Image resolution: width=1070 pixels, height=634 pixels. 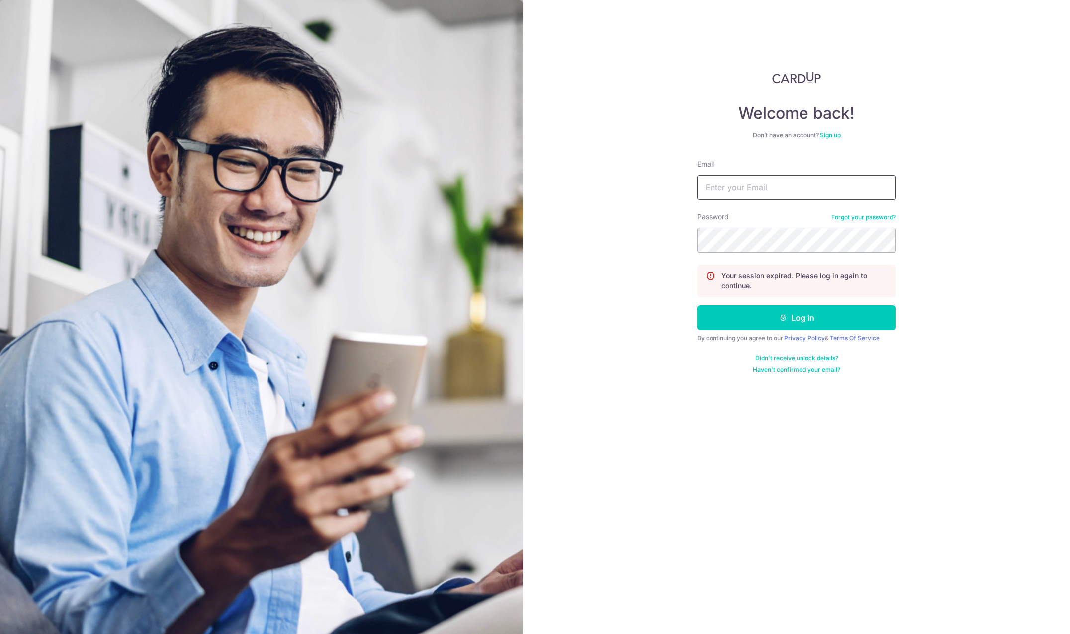 I want to click on a: Sign up, so click(x=830, y=135).